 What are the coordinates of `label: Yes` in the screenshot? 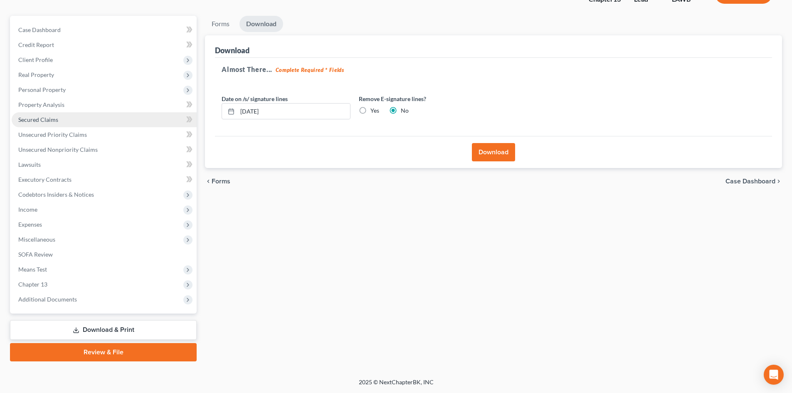 It's located at (375, 111).